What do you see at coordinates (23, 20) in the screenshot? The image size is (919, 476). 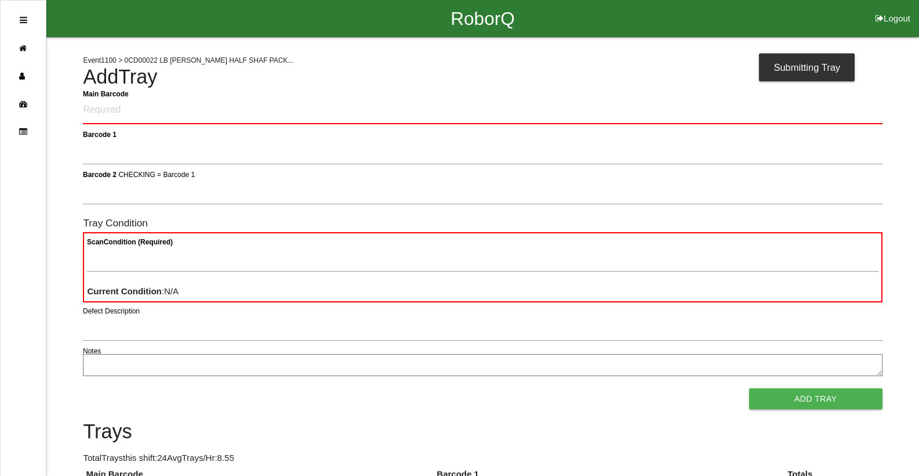 I see `div: Open` at bounding box center [23, 20].